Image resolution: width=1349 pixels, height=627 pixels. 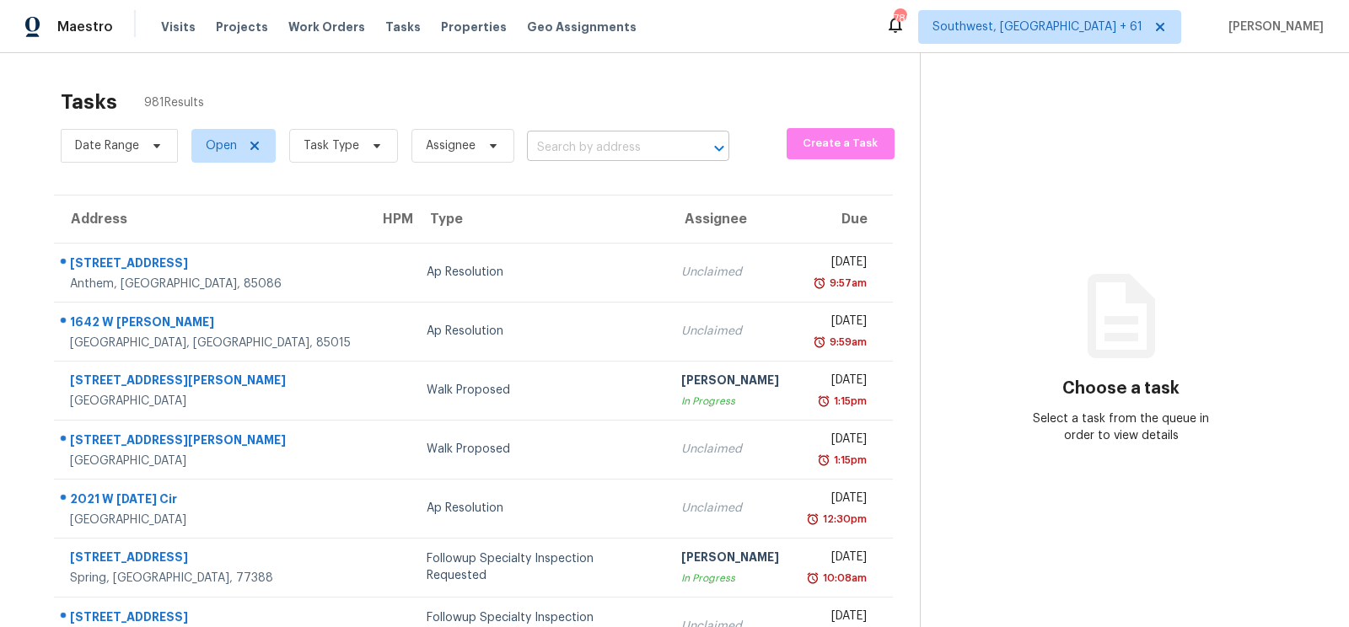 What do you see at coordinates (210, 219) in the screenshot?
I see `th: Address` at bounding box center [210, 219].